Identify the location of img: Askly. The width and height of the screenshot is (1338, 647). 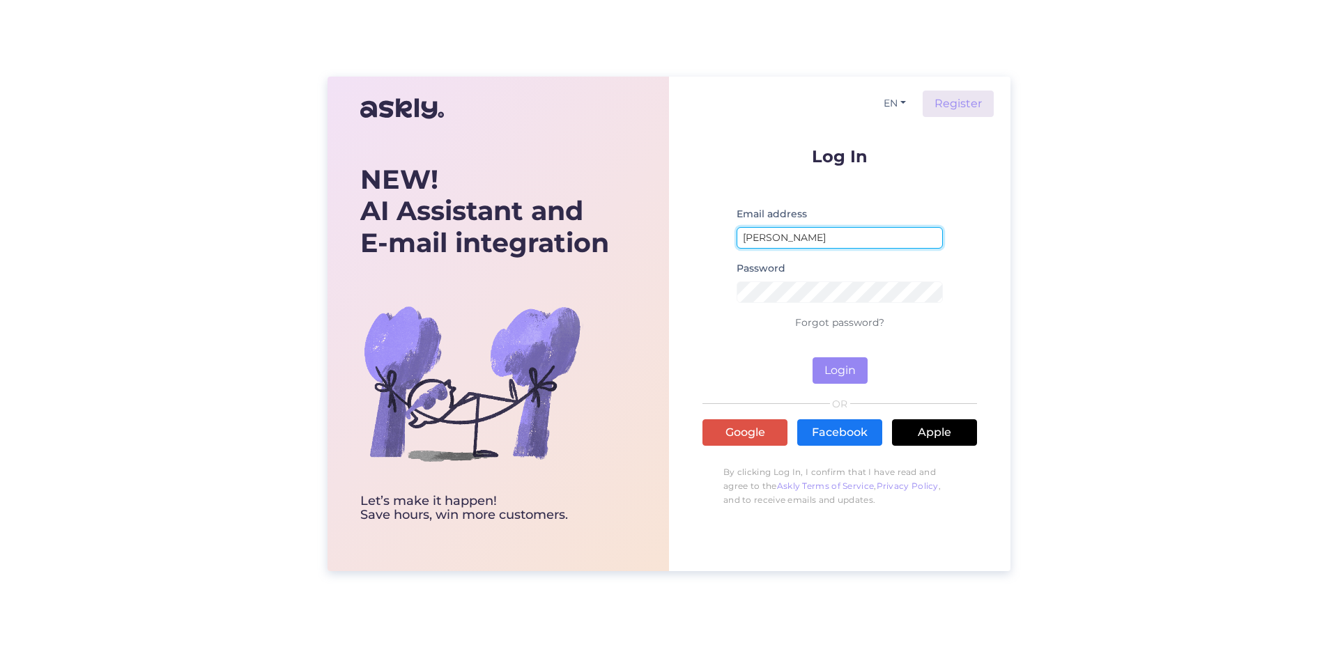
(402, 109).